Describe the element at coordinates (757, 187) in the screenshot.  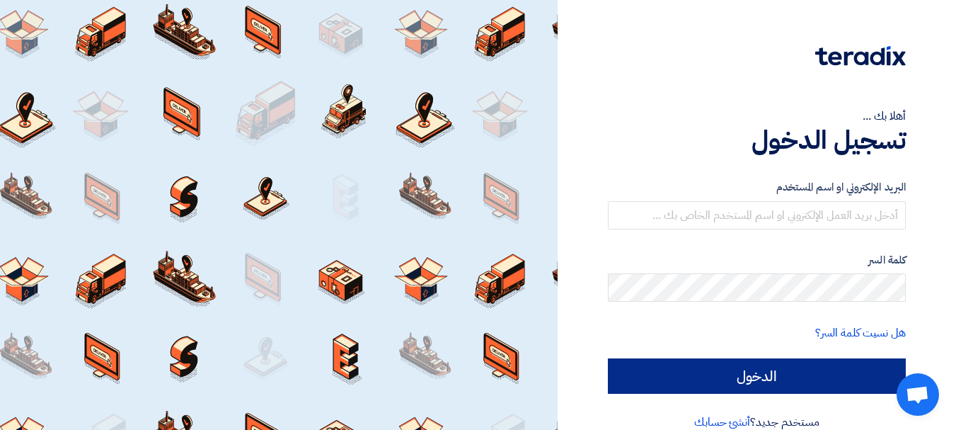
I see `label: البريد الإلكتروني او اسم المستخدم` at that location.